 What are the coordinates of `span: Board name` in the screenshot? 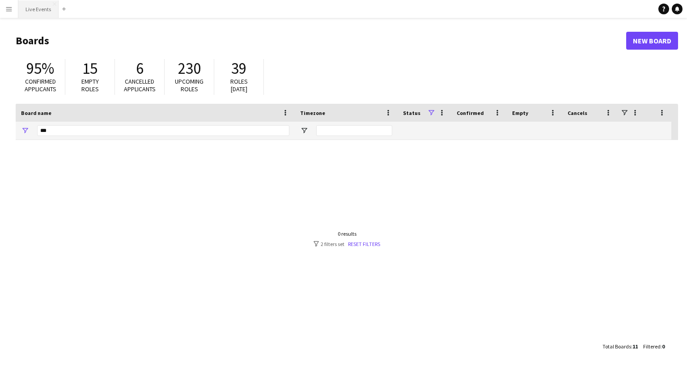 It's located at (36, 113).